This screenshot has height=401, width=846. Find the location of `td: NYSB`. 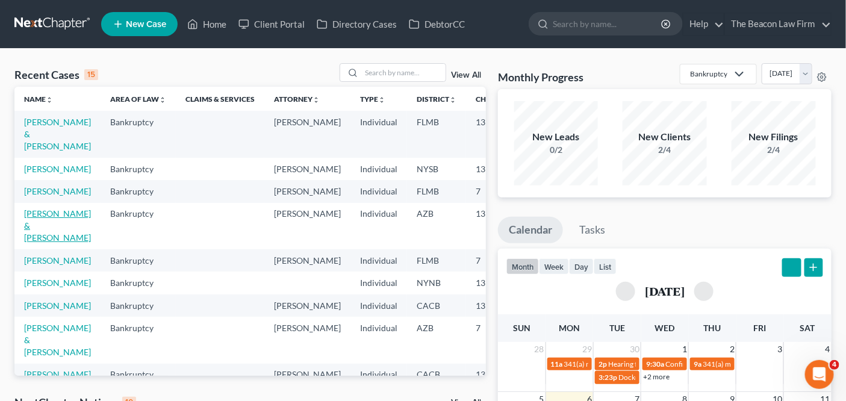

td: NYSB is located at coordinates (436, 169).